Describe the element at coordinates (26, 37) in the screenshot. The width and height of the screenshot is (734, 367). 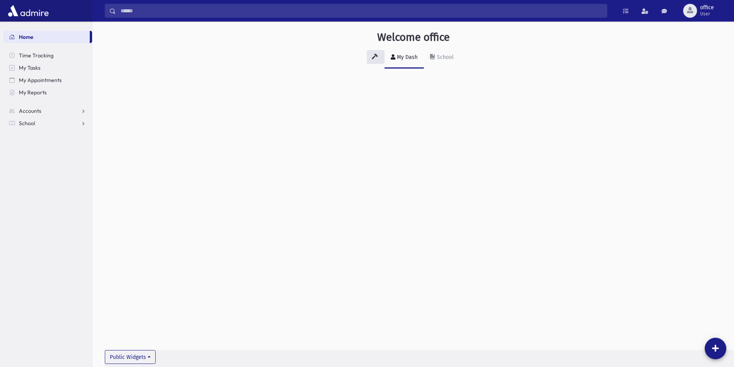
I see `span: Home` at that location.